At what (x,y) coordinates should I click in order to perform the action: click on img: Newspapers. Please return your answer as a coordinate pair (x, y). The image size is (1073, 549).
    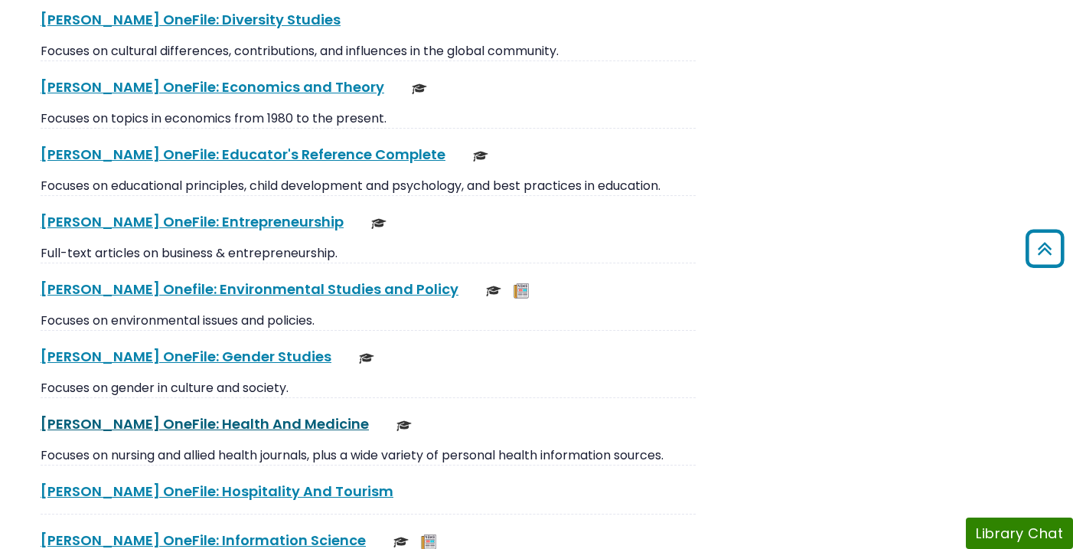
    Looking at the image, I should click on (521, 291).